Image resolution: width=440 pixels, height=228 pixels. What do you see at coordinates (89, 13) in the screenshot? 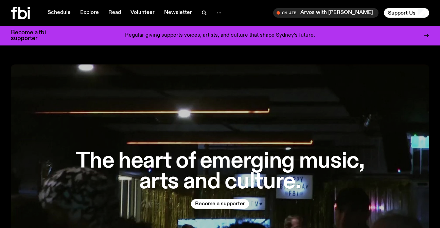
I see `a: Explore` at bounding box center [89, 13].